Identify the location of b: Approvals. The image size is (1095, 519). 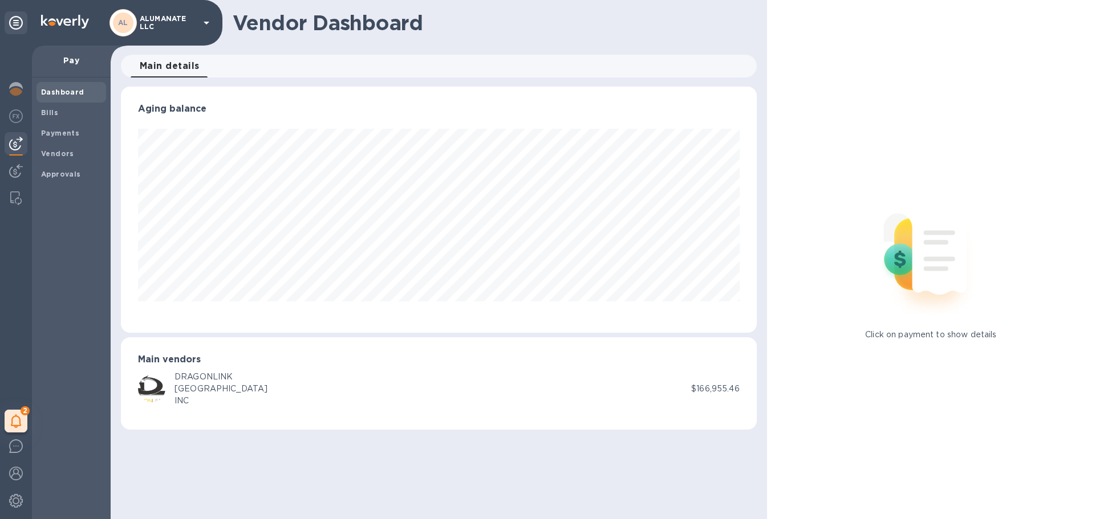
(61, 174).